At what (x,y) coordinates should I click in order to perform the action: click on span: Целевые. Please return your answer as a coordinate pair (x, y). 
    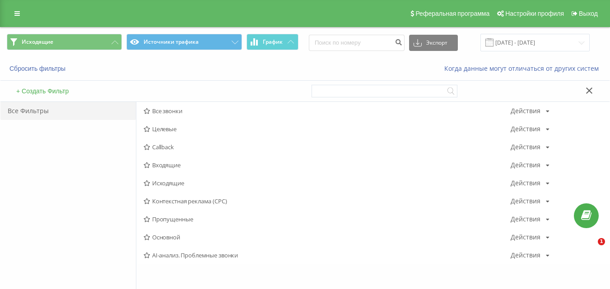
    Looking at the image, I should click on (327, 129).